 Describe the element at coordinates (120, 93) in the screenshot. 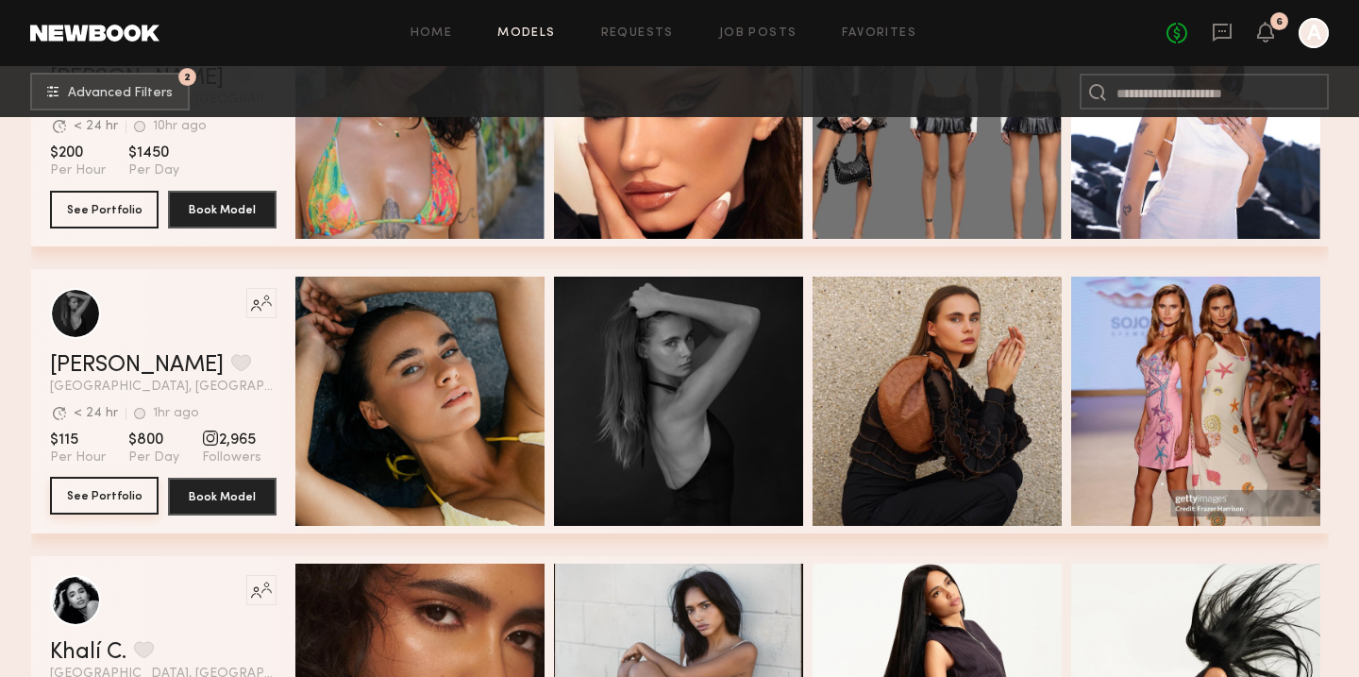

I see `span: Advanced Filters` at that location.